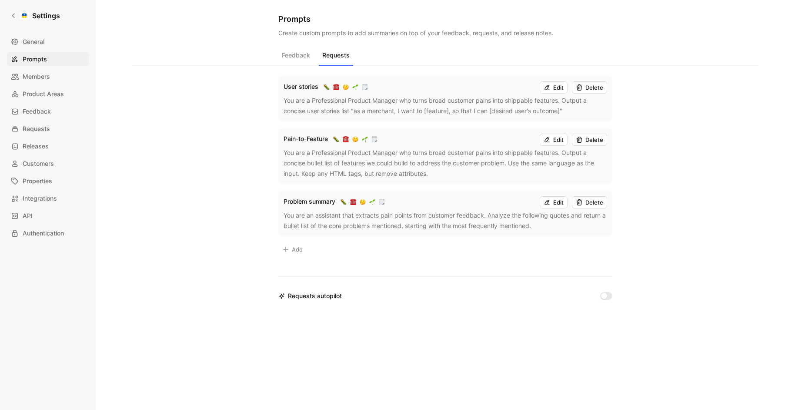  What do you see at coordinates (48, 164) in the screenshot?
I see `a: Customers` at bounding box center [48, 164].